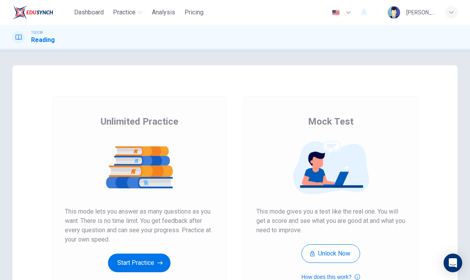 Image resolution: width=470 pixels, height=280 pixels. What do you see at coordinates (89, 12) in the screenshot?
I see `button: Dashboard` at bounding box center [89, 12].